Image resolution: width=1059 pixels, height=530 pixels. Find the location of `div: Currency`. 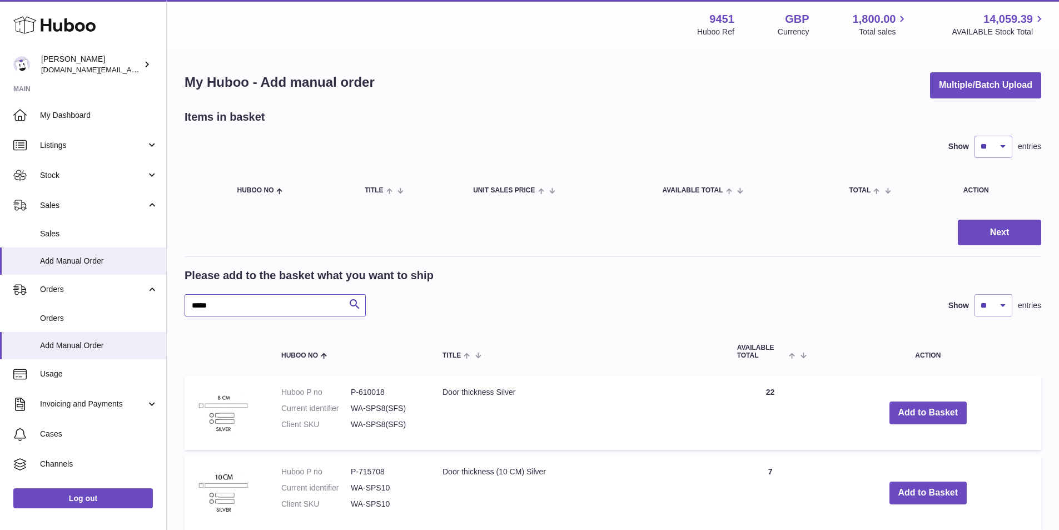

div: Currency is located at coordinates (793, 32).